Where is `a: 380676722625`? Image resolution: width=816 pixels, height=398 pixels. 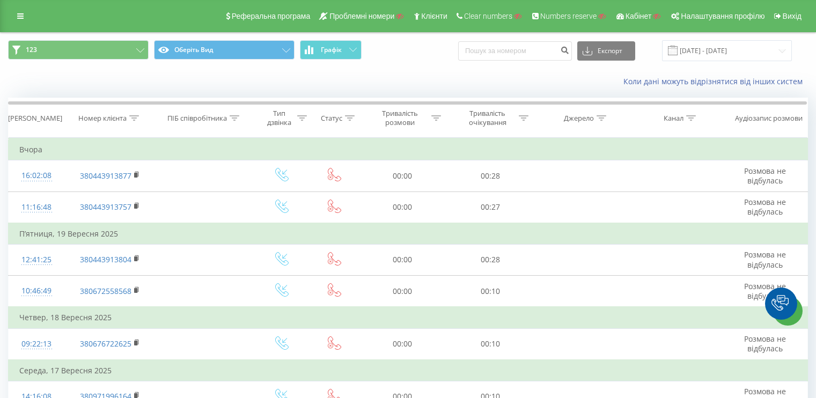 a: 380676722625 is located at coordinates (106, 343).